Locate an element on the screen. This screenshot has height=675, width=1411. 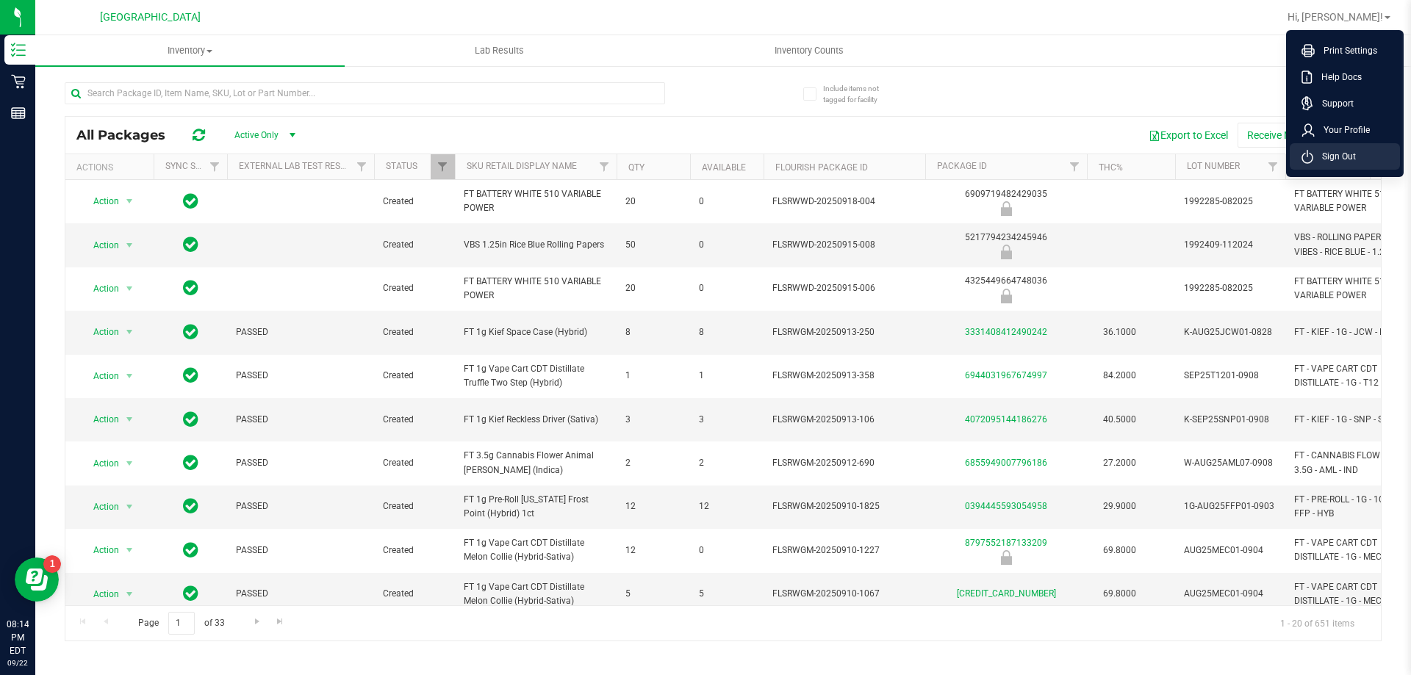
span: FT 1g Kief Space Case (Hybrid) is located at coordinates (536, 332).